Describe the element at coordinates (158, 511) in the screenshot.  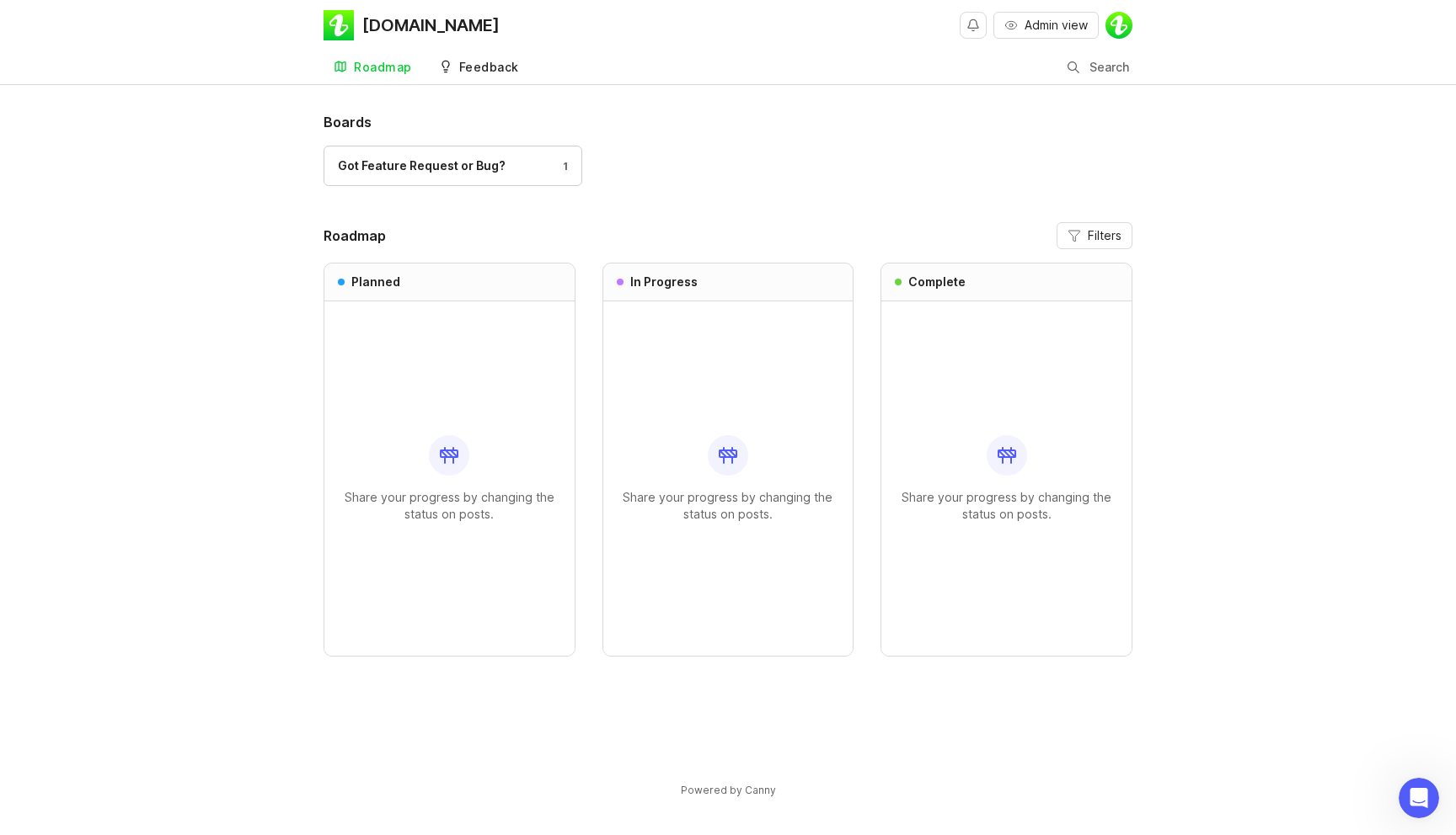
I see `div: Schedule a call with Canny Sales! 👋` at that location.